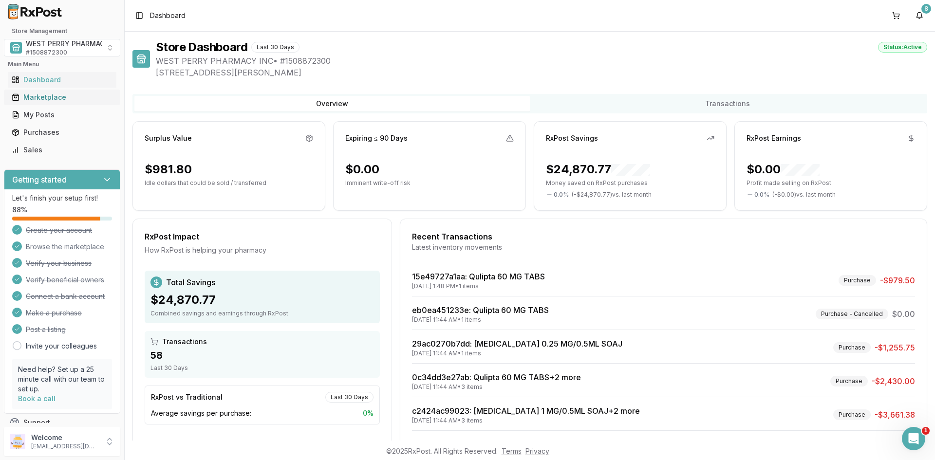 The image size is (935, 460). I want to click on p: Profit made selling on RxPost, so click(831, 183).